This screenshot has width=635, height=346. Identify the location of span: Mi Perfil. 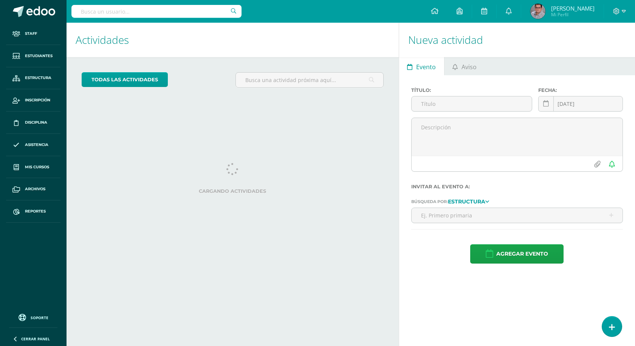
(572, 14).